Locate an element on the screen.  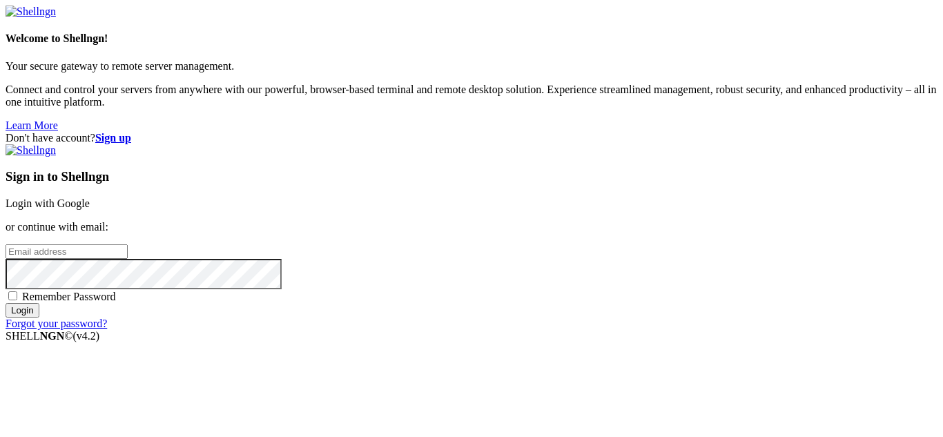
span: Remember Password is located at coordinates (69, 296).